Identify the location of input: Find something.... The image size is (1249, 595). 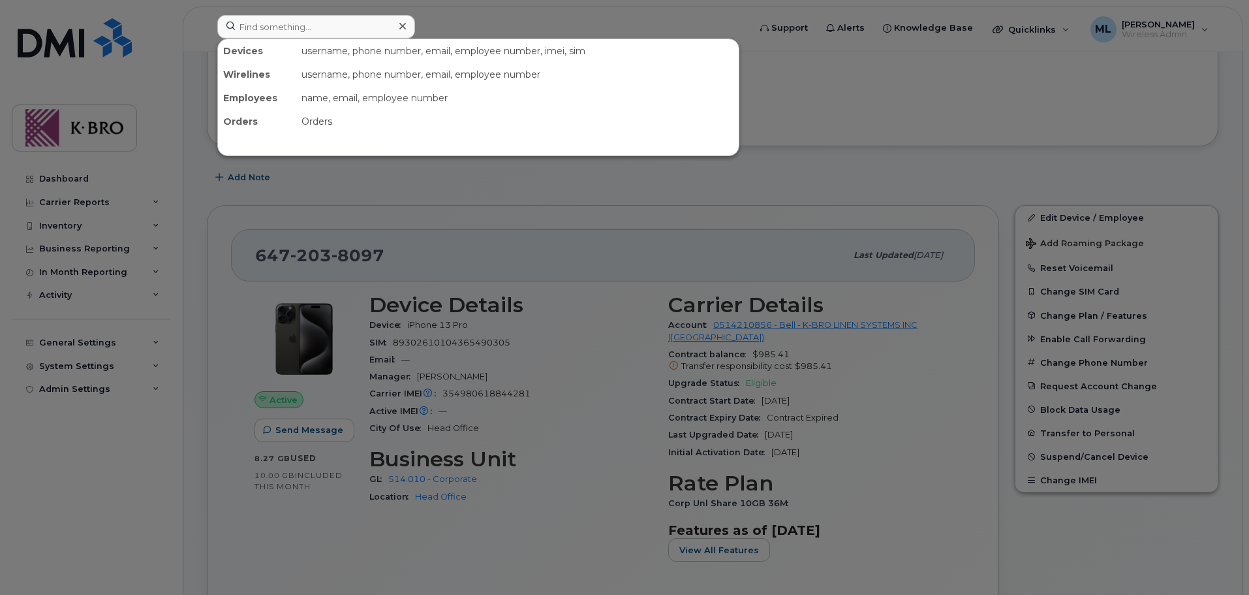
(316, 27).